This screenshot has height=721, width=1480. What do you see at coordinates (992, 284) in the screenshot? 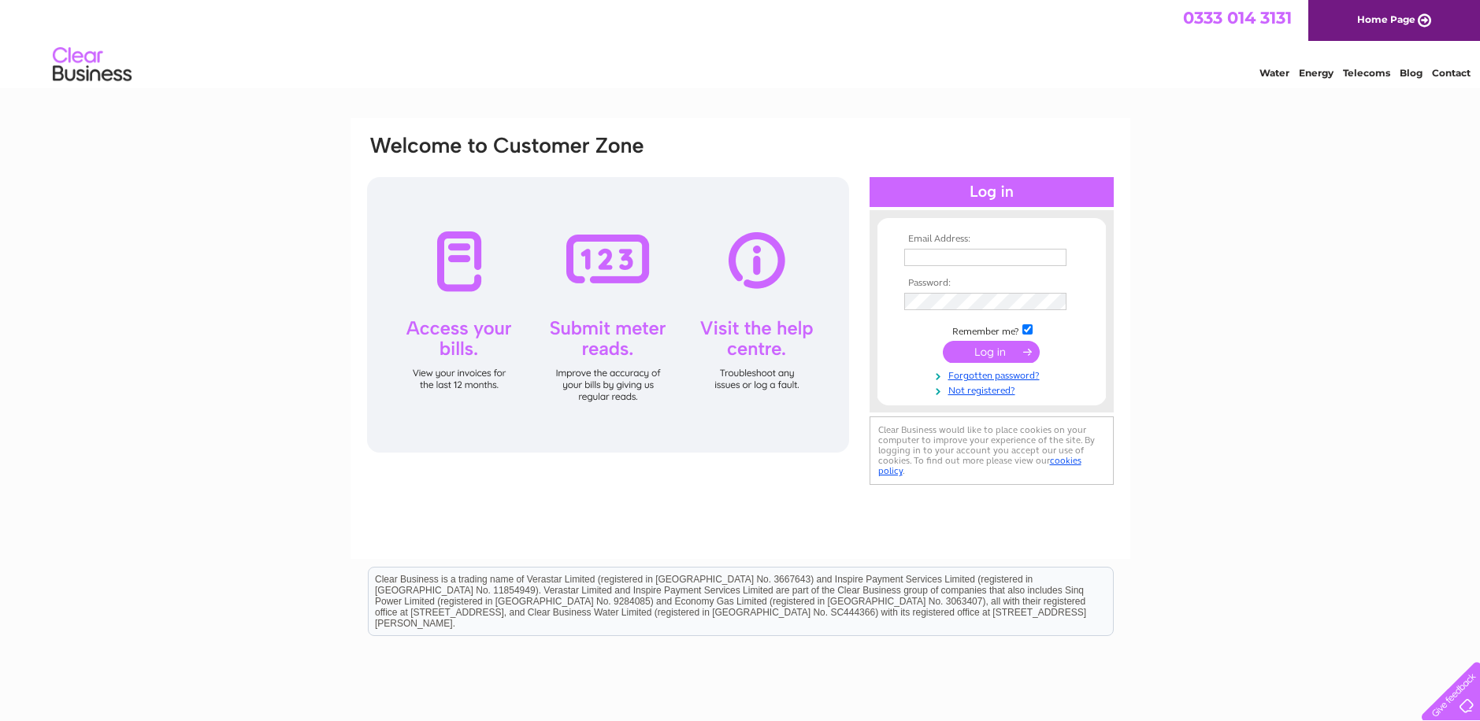
I see `th: Password:` at bounding box center [992, 284].